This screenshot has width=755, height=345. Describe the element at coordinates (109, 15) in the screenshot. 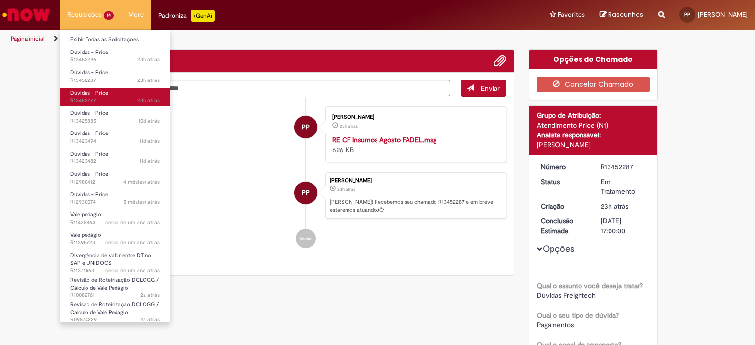

I see `span: 14` at that location.